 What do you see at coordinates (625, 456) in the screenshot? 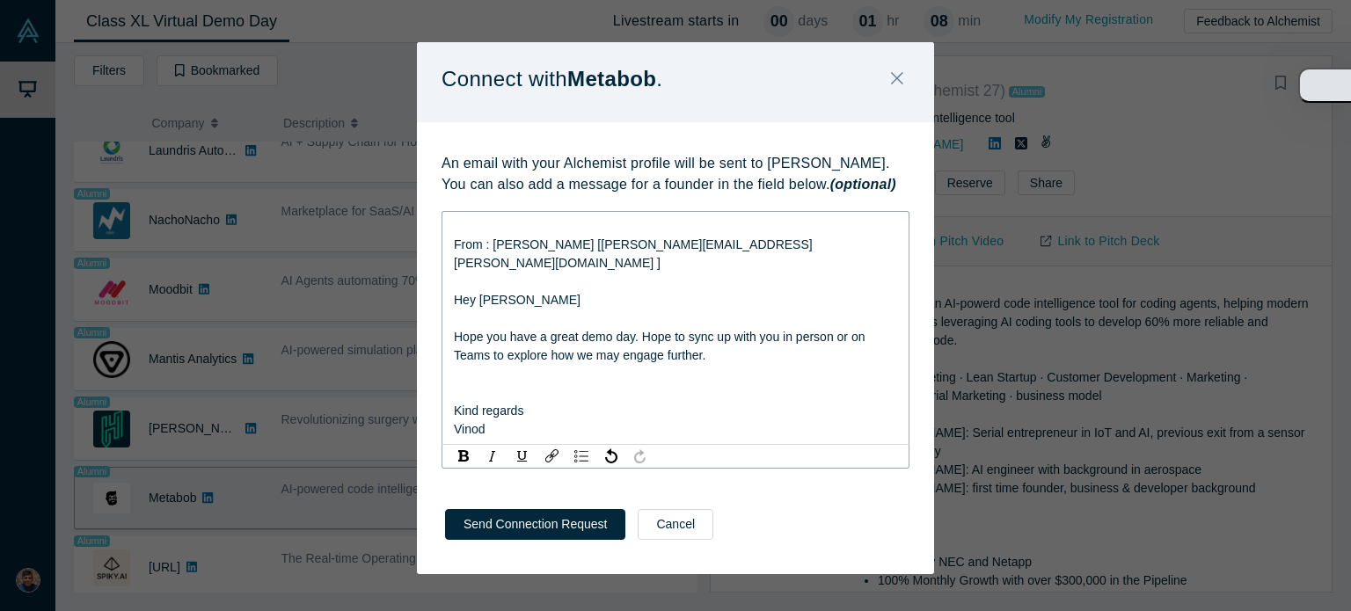
I see `div: rdw-history-control` at bounding box center [625, 456].